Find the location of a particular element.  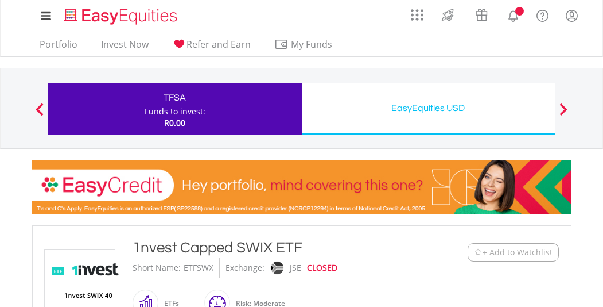

img: EasyEquities_Logo.png is located at coordinates (122, 16).